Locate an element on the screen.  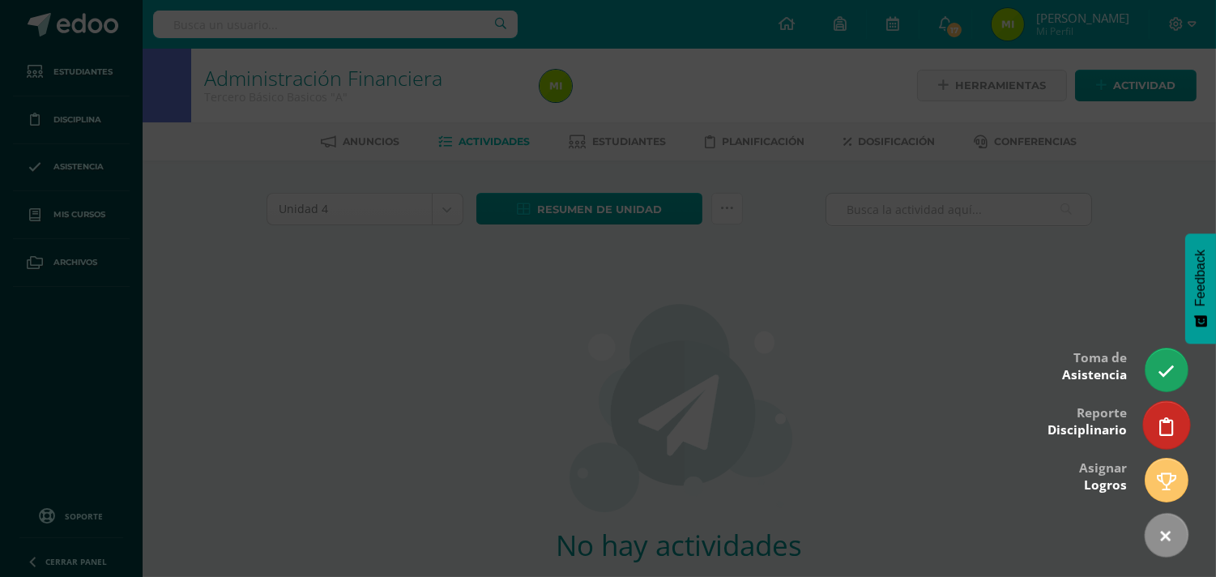
div: Reporte is located at coordinates (1087, 420).